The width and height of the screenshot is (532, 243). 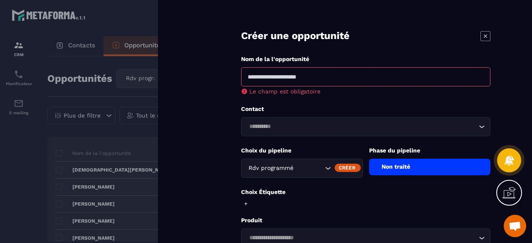 I want to click on span: Rdv programmé, so click(x=271, y=168).